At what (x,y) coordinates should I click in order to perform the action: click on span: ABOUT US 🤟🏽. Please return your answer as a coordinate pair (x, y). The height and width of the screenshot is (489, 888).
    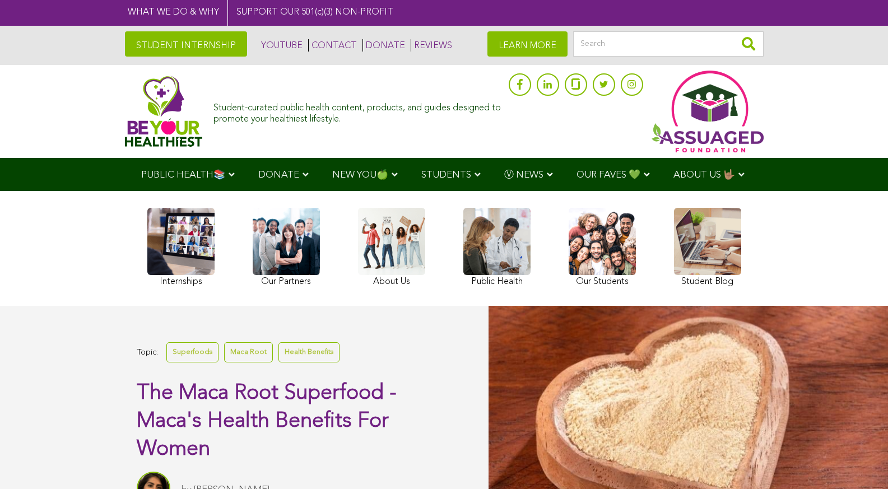
    Looking at the image, I should click on (704, 175).